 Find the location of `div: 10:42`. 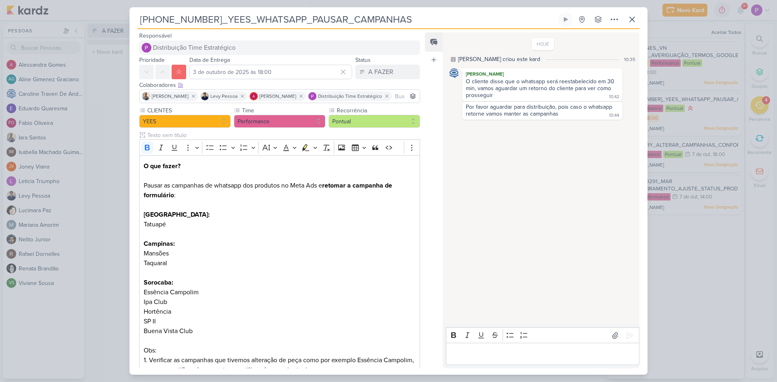

div: 10:42 is located at coordinates (614, 97).